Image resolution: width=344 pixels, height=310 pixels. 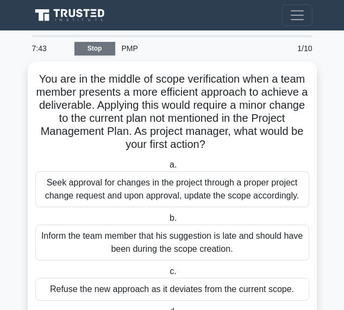 What do you see at coordinates (172, 289) in the screenshot?
I see `div: Refuse the new approach as it deviates from the current scope.` at bounding box center [172, 289].